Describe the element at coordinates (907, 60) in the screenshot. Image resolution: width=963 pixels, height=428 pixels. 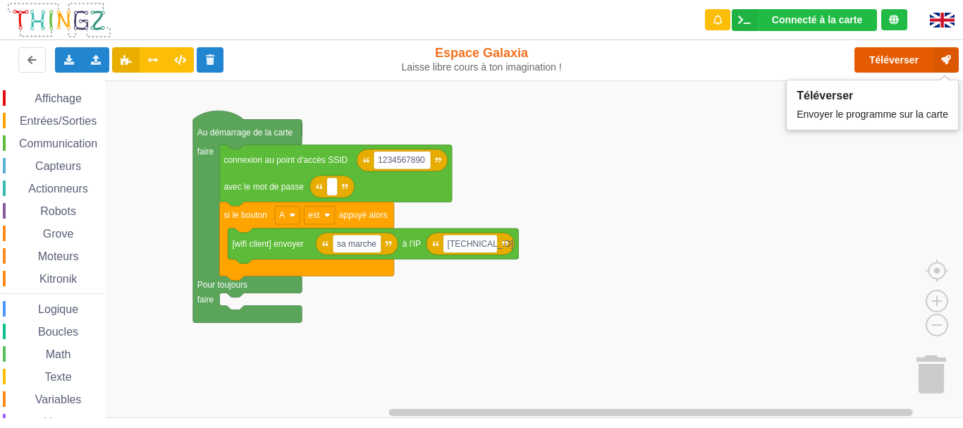
I see `button: Téléverser` at that location.